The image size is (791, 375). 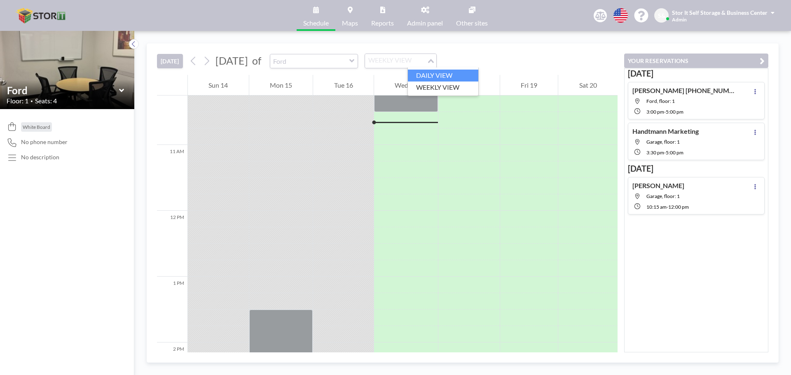 What do you see at coordinates (719, 12) in the screenshot?
I see `span: Stor It Self Storage & Business Center` at bounding box center [719, 12].